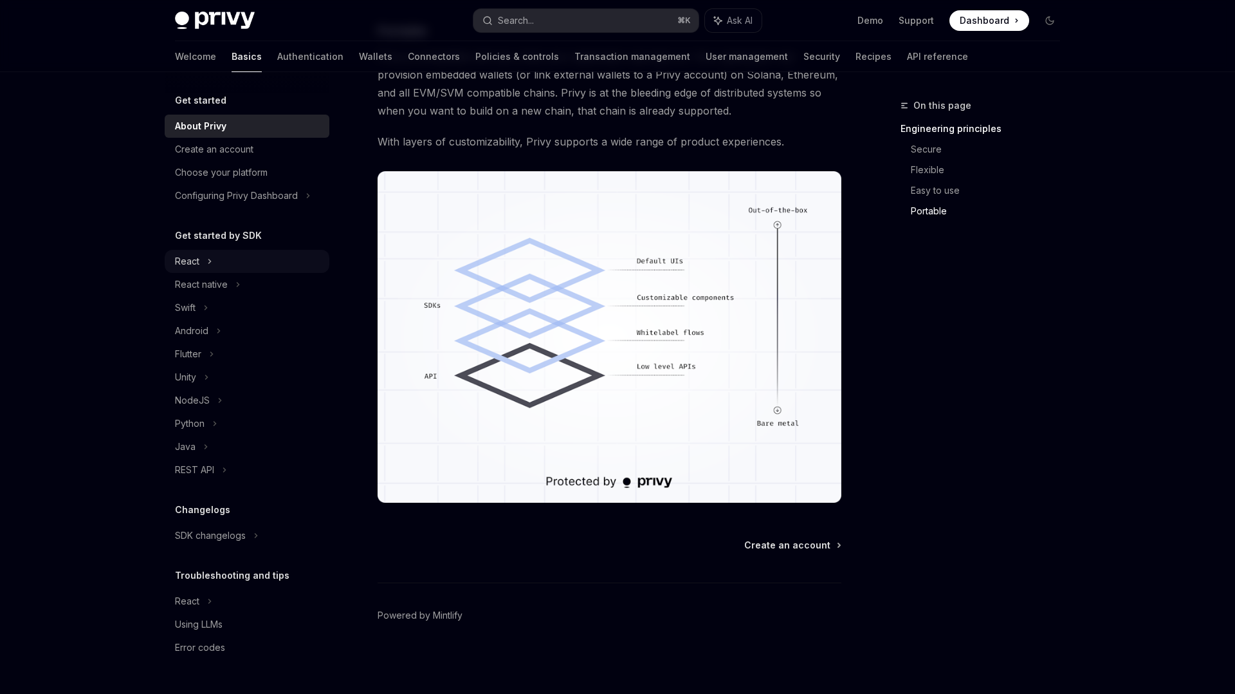 The height and width of the screenshot is (694, 1235). What do you see at coordinates (991, 149) in the screenshot?
I see `a: Secure` at bounding box center [991, 149].